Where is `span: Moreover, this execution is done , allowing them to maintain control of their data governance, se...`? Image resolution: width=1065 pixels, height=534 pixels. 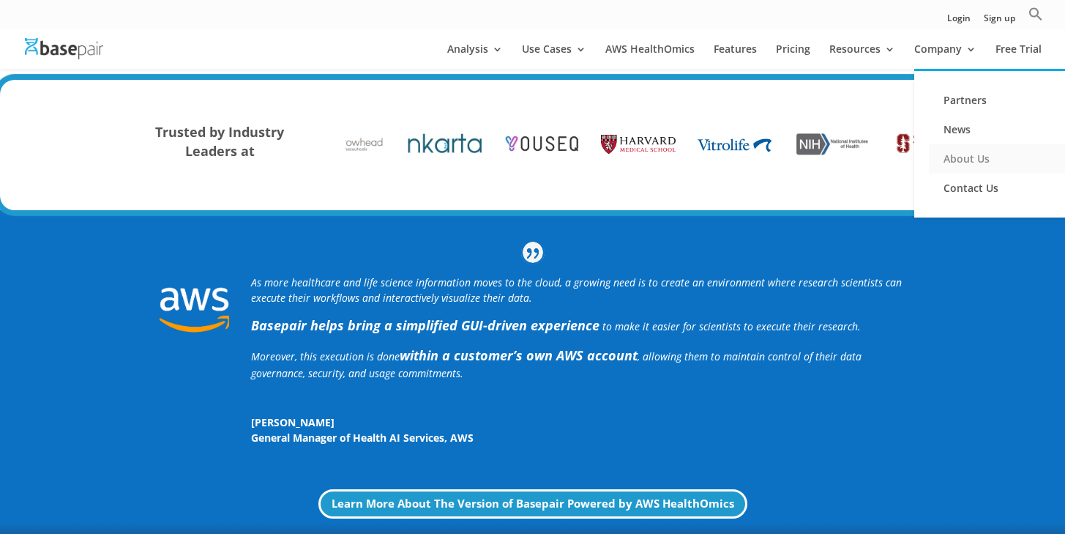 span: Moreover, this execution is done , allowing them to maintain control of their data governance, se... is located at coordinates (556, 365).